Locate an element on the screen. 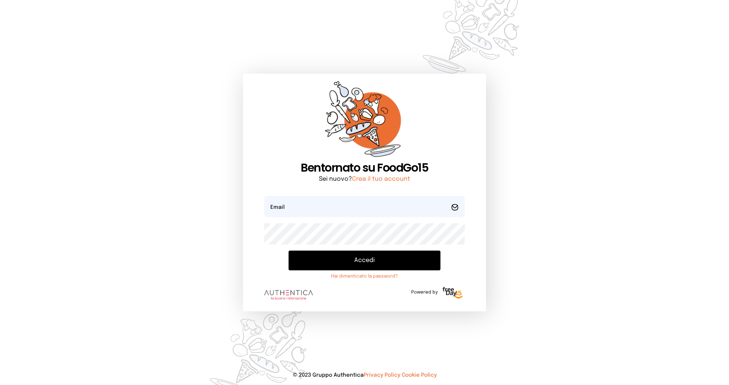 The width and height of the screenshot is (729, 385). a: Hai dimenticato la password? is located at coordinates (364, 276).